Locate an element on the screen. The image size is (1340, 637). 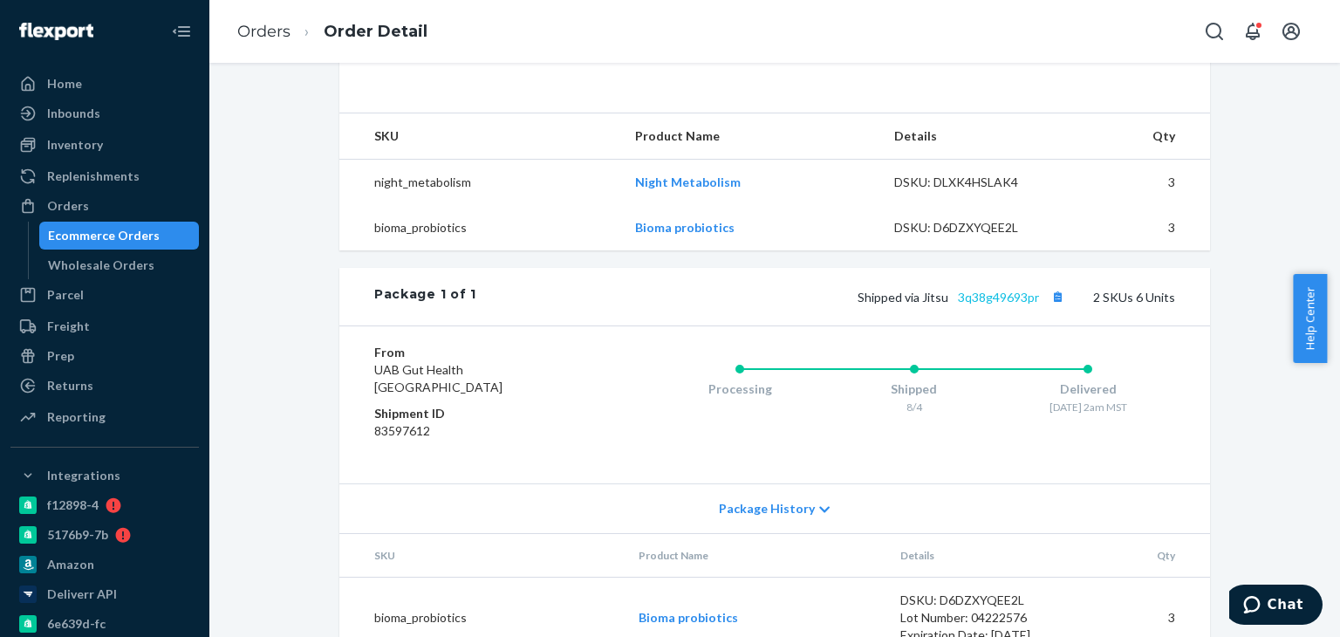
button: Close Navigation is located at coordinates (181, 31).